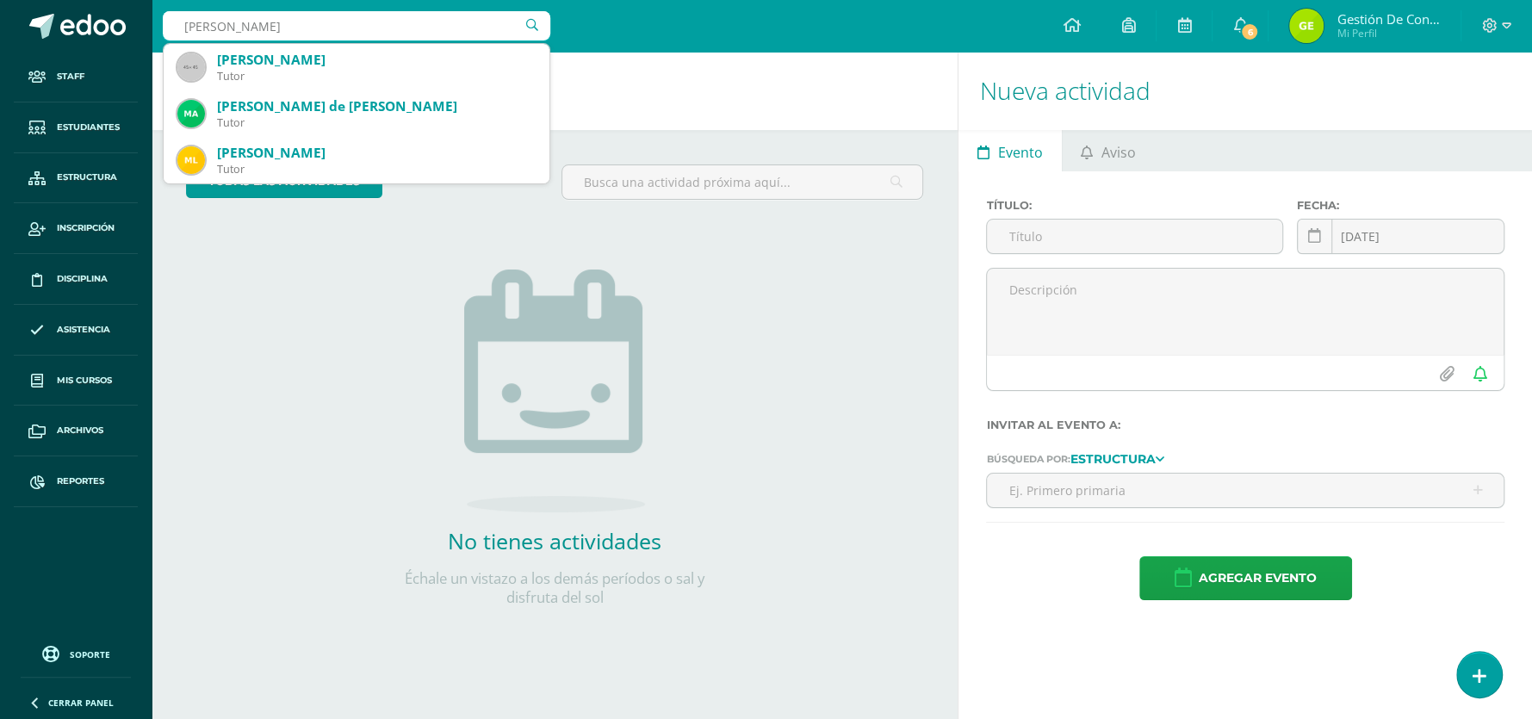 The height and width of the screenshot is (719, 1532). Describe the element at coordinates (1400, 236) in the screenshot. I see `input: Fecha de entrega` at that location.